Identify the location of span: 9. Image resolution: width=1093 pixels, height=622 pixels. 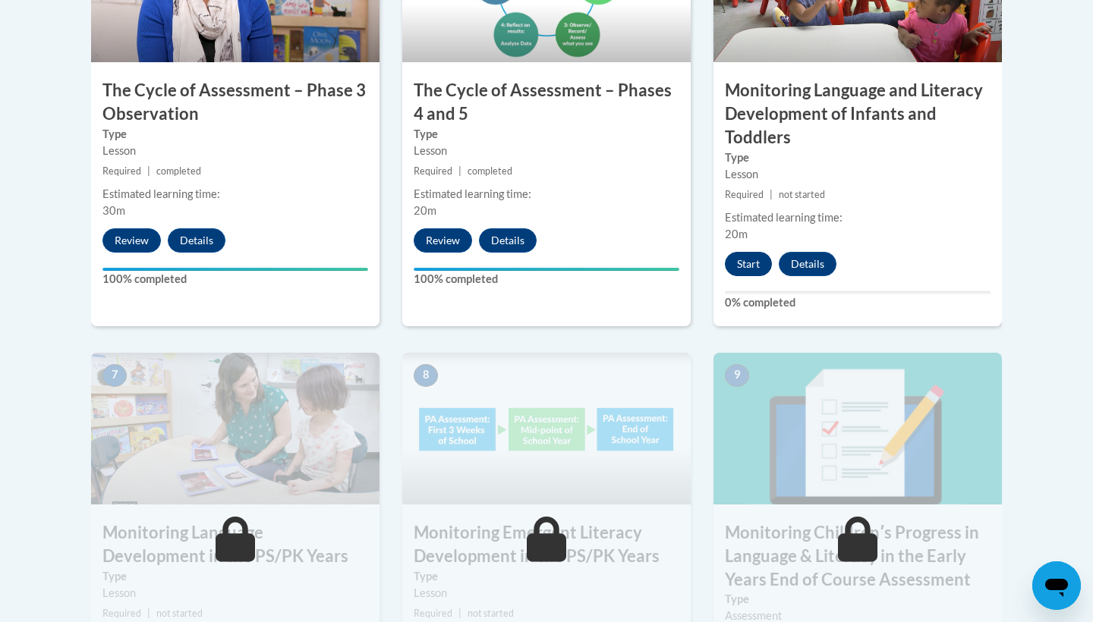
(737, 376).